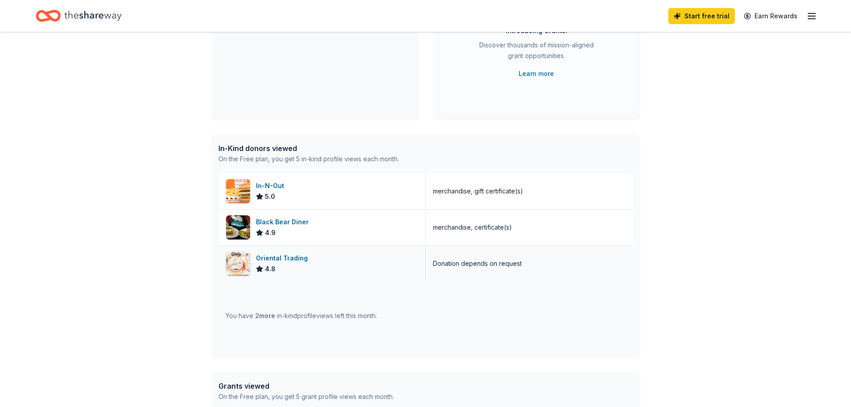 This screenshot has width=851, height=407. What do you see at coordinates (238, 264) in the screenshot?
I see `img: Image for Oriental Trading` at bounding box center [238, 264].